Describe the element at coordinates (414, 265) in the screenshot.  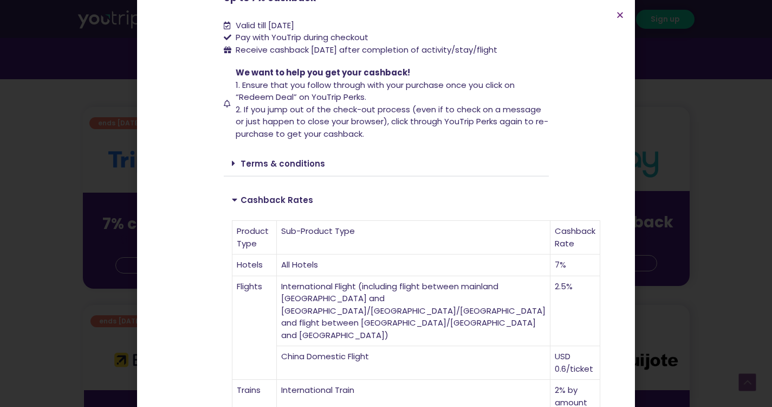
I see `td: All Hotels` at that location.